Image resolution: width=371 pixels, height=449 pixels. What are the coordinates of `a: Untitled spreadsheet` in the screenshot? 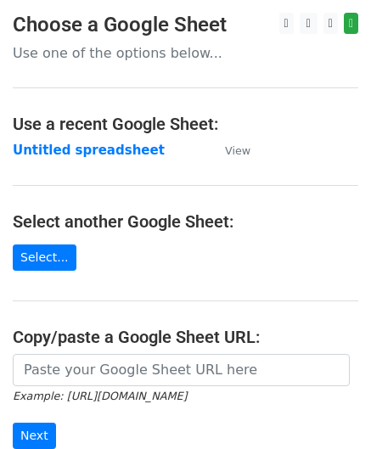 It's located at (88, 150).